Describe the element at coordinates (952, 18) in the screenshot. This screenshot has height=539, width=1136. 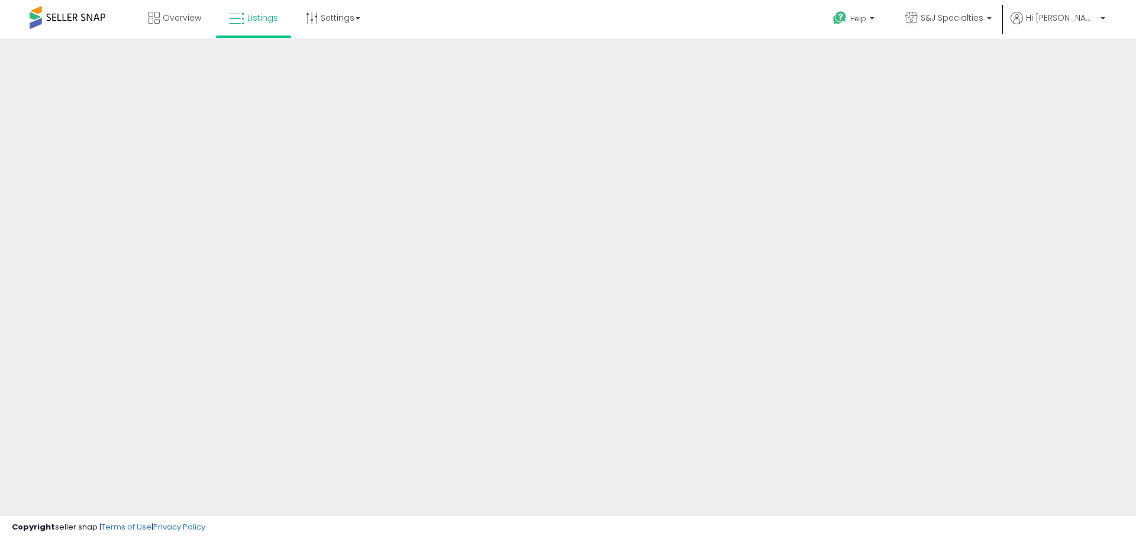
I see `span: S&J Specialties` at that location.